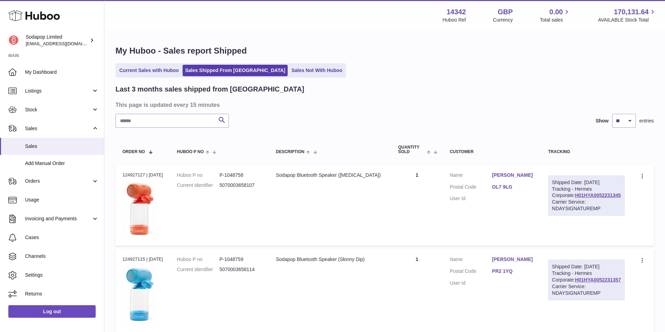  Describe the element at coordinates (602, 121) in the screenshot. I see `label: Show` at that location.